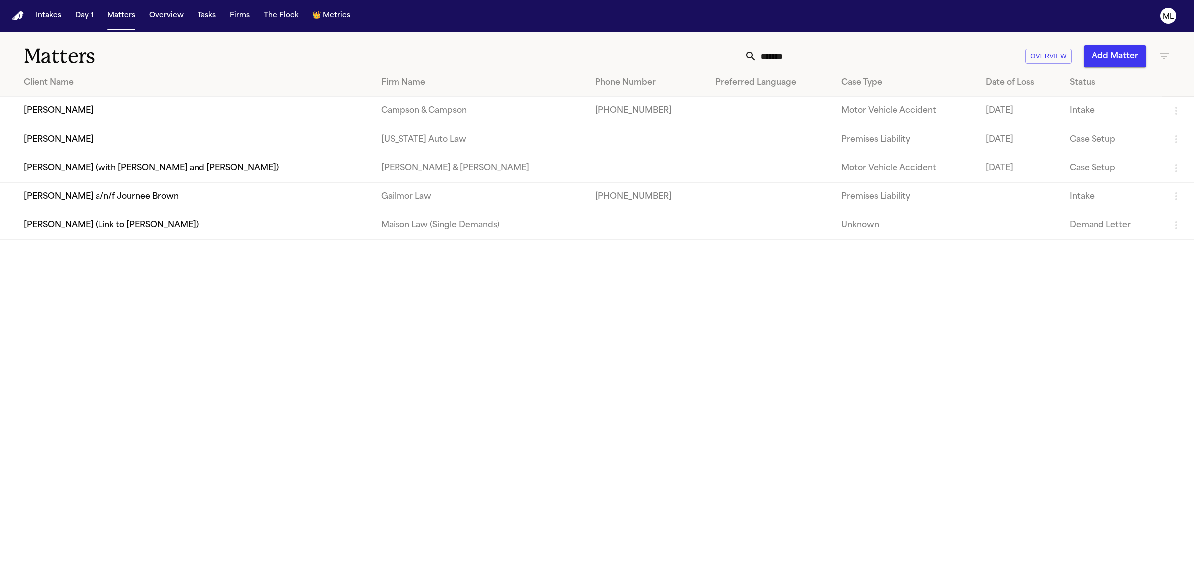 This screenshot has width=1194, height=566. What do you see at coordinates (18, 16) in the screenshot?
I see `a: Home` at bounding box center [18, 16].